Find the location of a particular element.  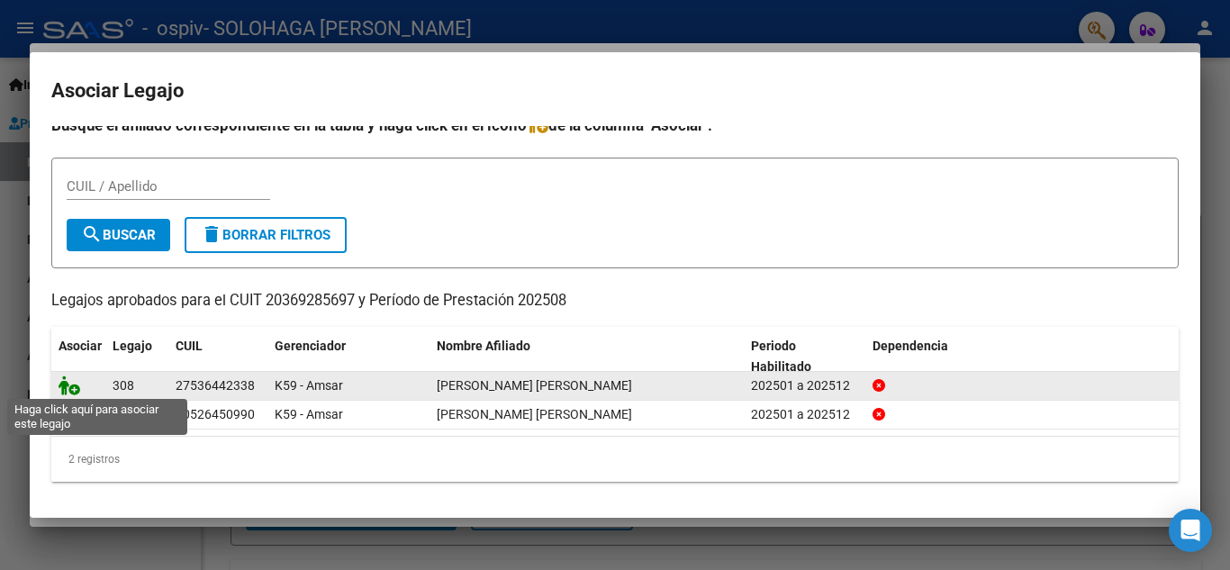

datatable-header-cell: Dependencia is located at coordinates (1022, 356).